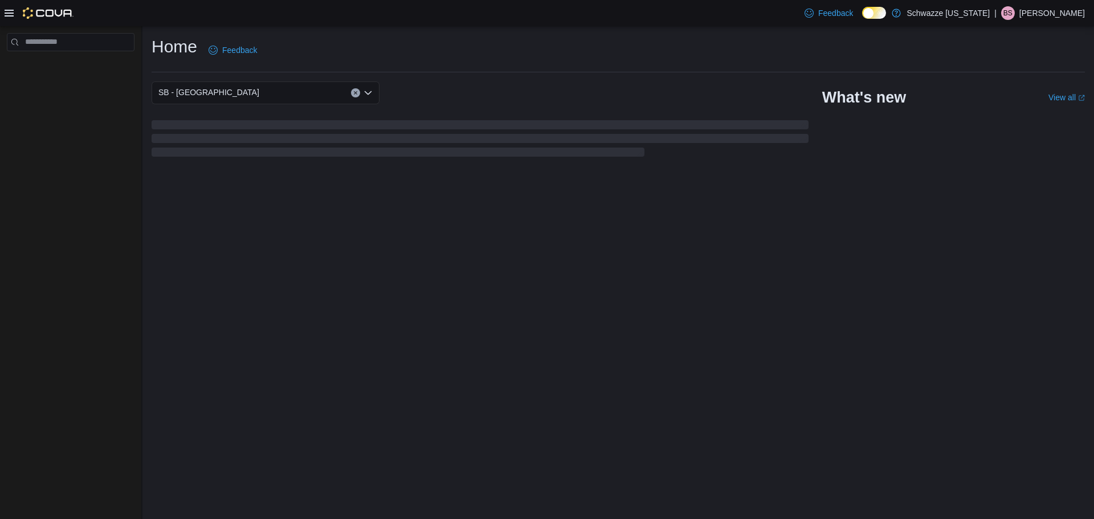 The width and height of the screenshot is (1094, 519). Describe the element at coordinates (480, 141) in the screenshot. I see `span: Loading` at that location.